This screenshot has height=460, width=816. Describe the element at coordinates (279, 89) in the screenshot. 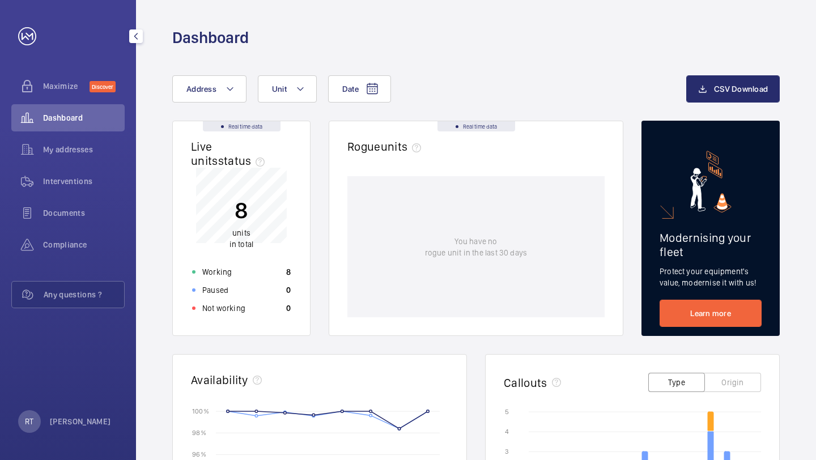

I see `span: Unit` at that location.